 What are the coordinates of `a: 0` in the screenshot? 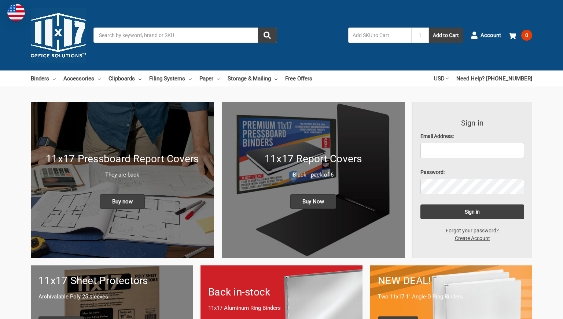 It's located at (521, 35).